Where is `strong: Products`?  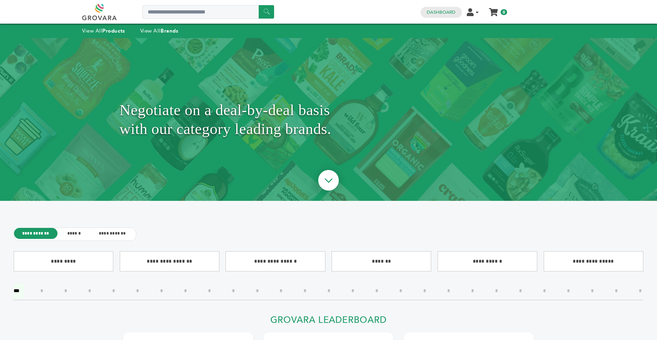
strong: Products is located at coordinates (114, 31).